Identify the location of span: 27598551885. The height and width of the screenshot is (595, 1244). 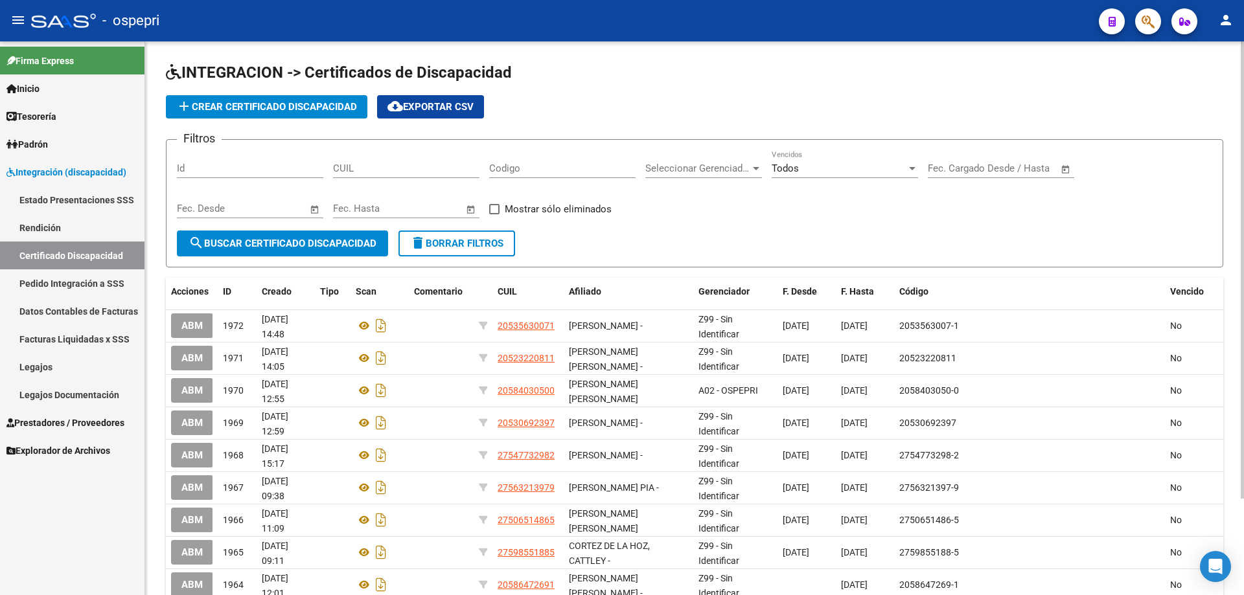
(526, 553).